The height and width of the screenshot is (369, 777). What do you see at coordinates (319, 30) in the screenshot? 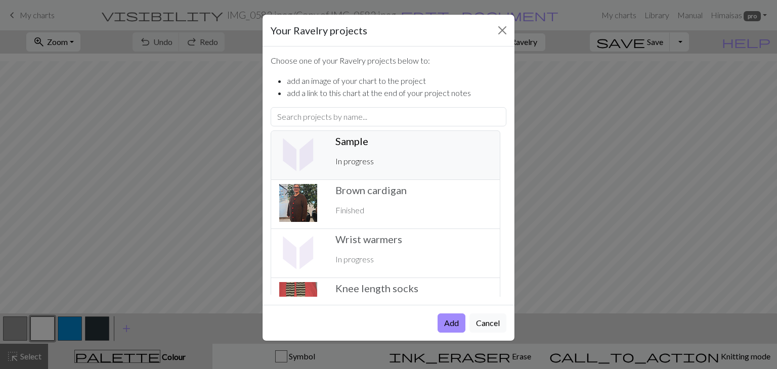
I see `h5: Your Ravelry projects` at bounding box center [319, 30].